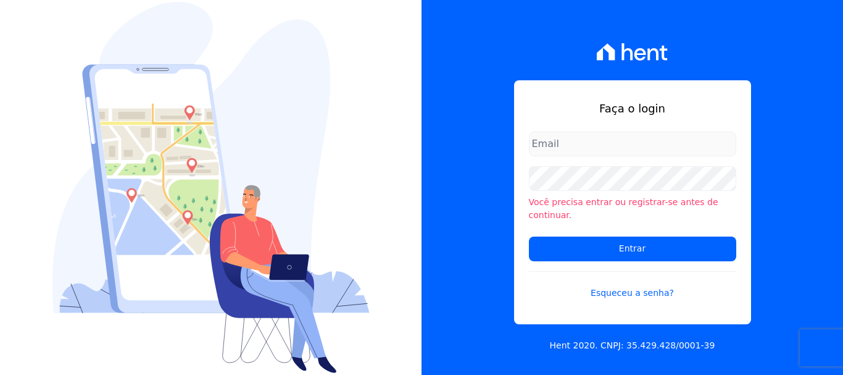 The width and height of the screenshot is (843, 375). Describe the element at coordinates (211, 187) in the screenshot. I see `img: Login` at that location.